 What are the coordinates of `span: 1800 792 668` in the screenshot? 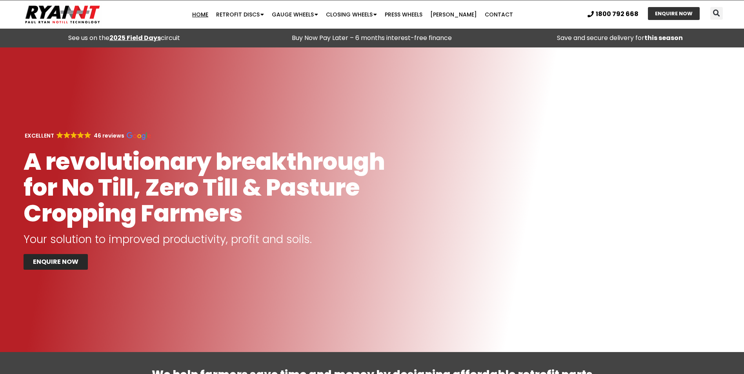 It's located at (617, 14).